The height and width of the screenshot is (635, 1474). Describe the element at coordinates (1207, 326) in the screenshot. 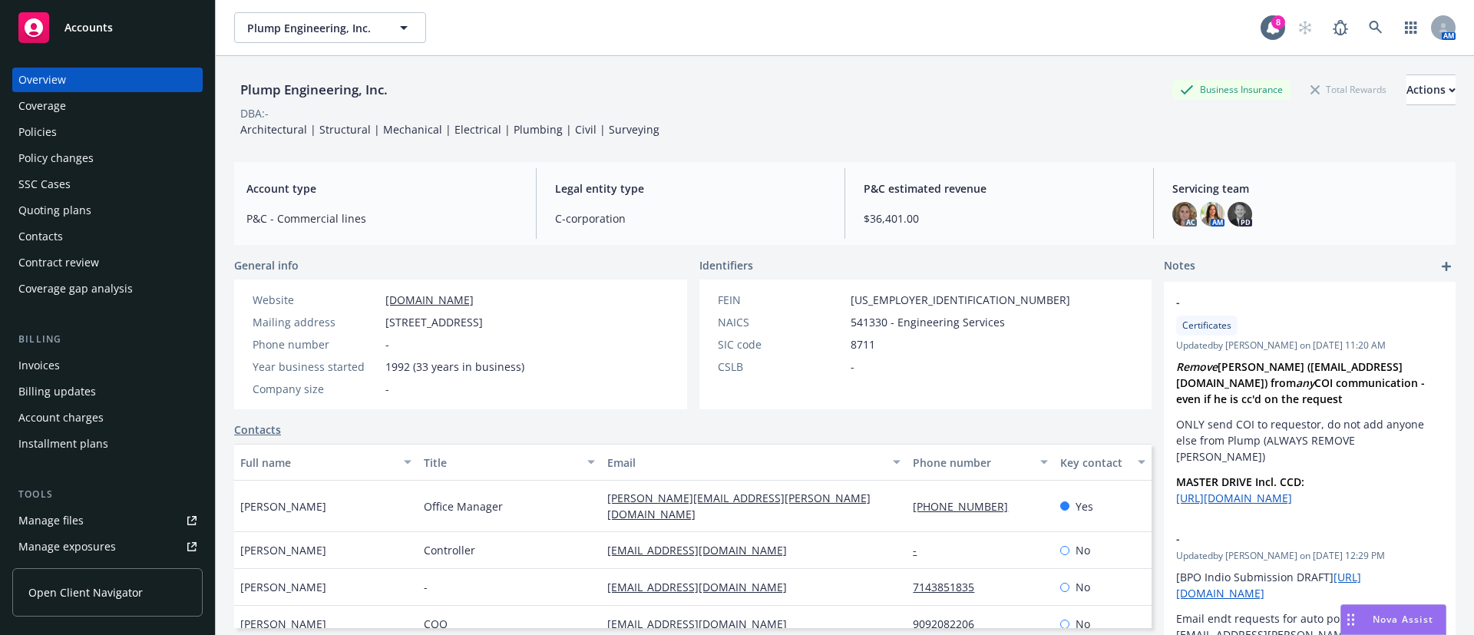

I see `span: Certificates` at that location.